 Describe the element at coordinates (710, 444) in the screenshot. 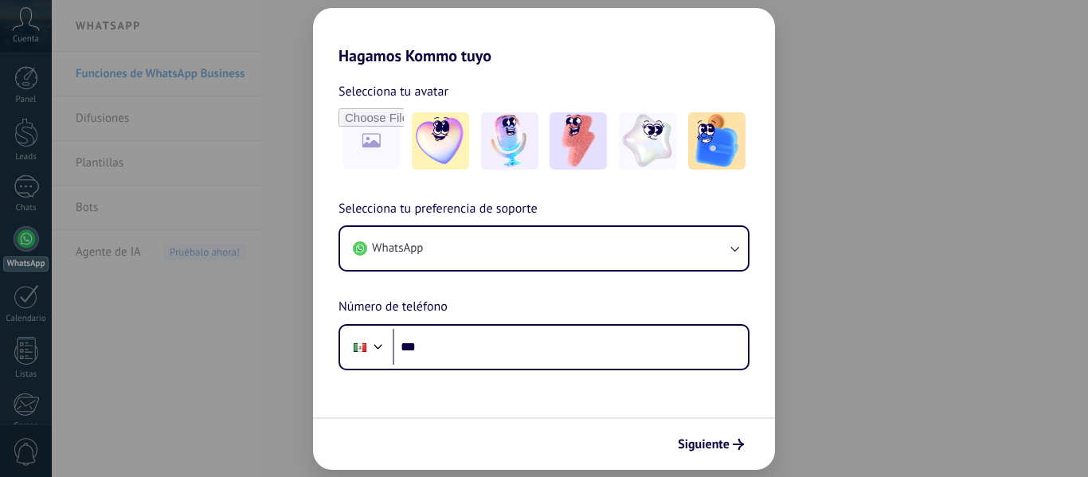

I see `button: Siguiente` at that location.